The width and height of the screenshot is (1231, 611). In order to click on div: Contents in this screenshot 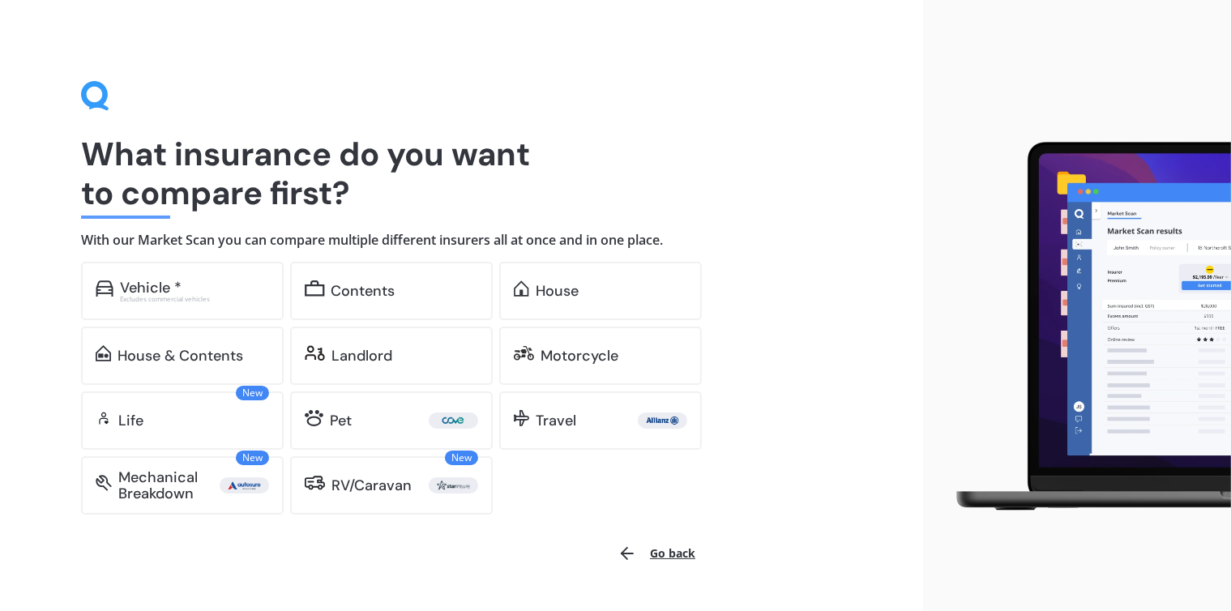, I will do `click(363, 291)`.